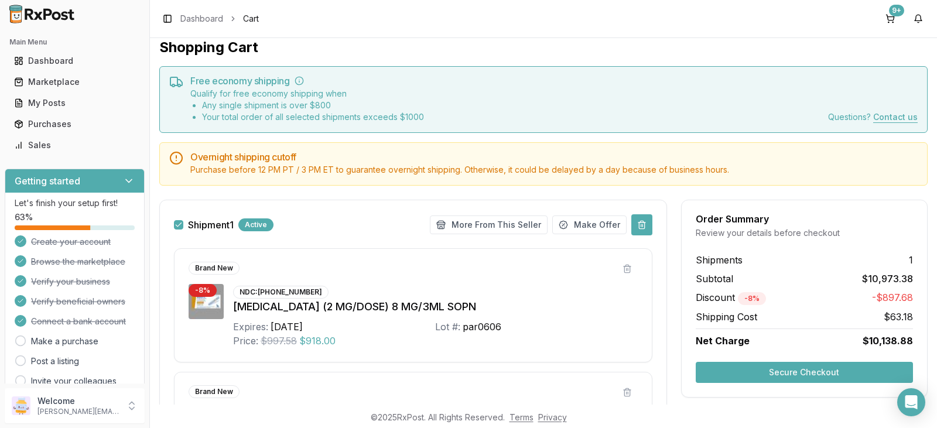 This screenshot has width=937, height=428. I want to click on div: Open Intercom Messenger, so click(911, 402).